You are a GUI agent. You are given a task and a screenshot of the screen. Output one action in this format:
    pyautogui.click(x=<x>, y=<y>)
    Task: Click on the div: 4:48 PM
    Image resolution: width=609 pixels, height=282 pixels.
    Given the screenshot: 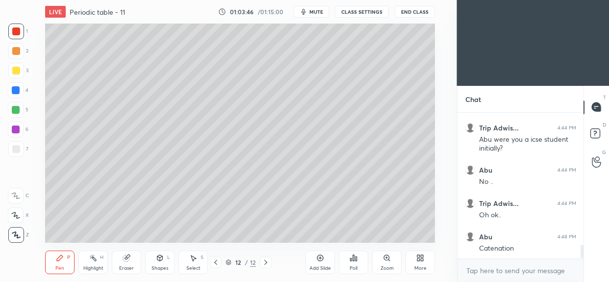 What is the action you would take?
    pyautogui.click(x=567, y=237)
    